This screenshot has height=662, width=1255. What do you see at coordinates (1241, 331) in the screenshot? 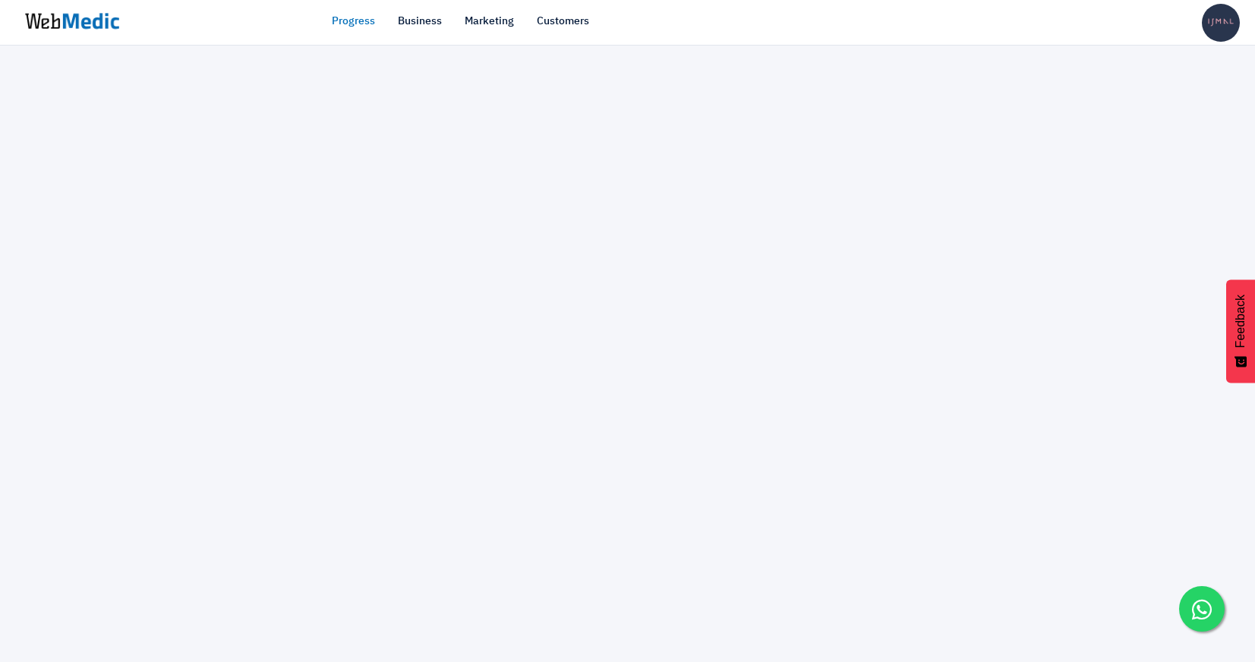
I see `button: Feedback - Show survey` at bounding box center [1241, 331].